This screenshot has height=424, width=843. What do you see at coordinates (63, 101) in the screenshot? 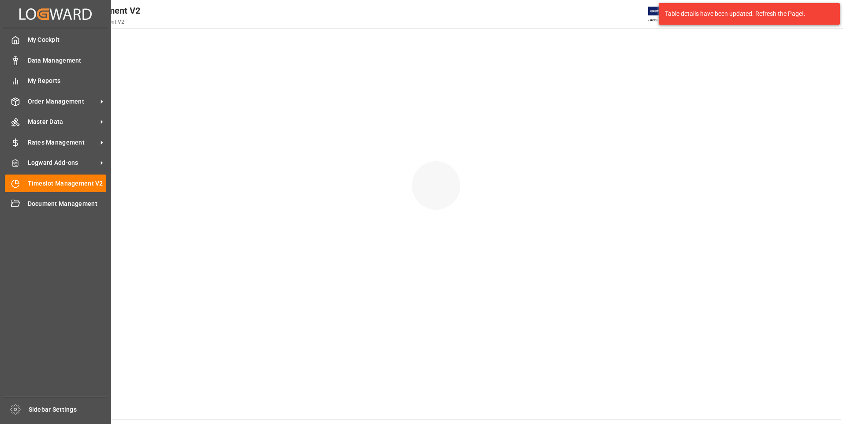
I see `span: Order Management` at bounding box center [63, 101].